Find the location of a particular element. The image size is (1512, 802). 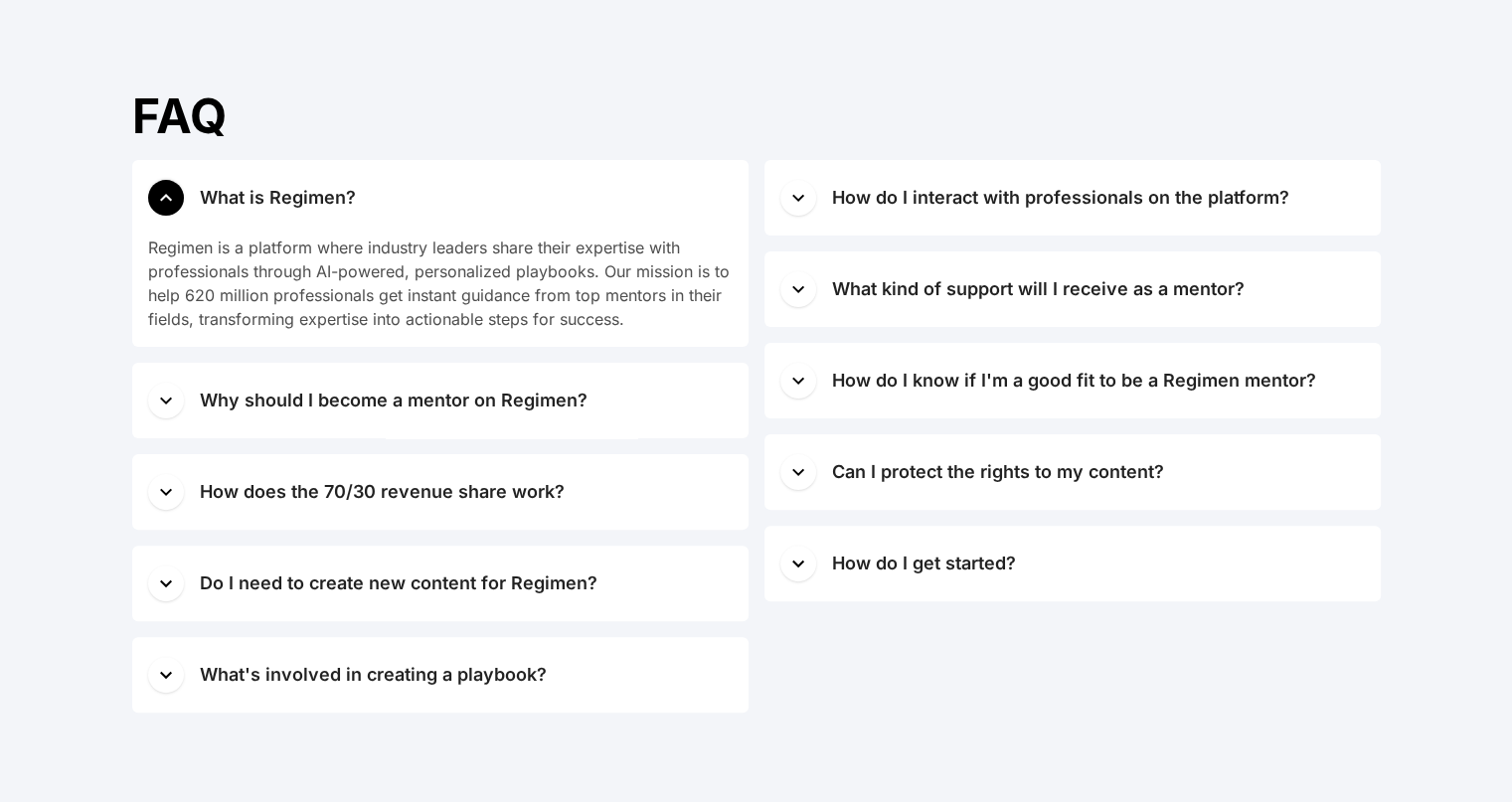

button: Can I protect the rights to my content? is located at coordinates (1073, 473).